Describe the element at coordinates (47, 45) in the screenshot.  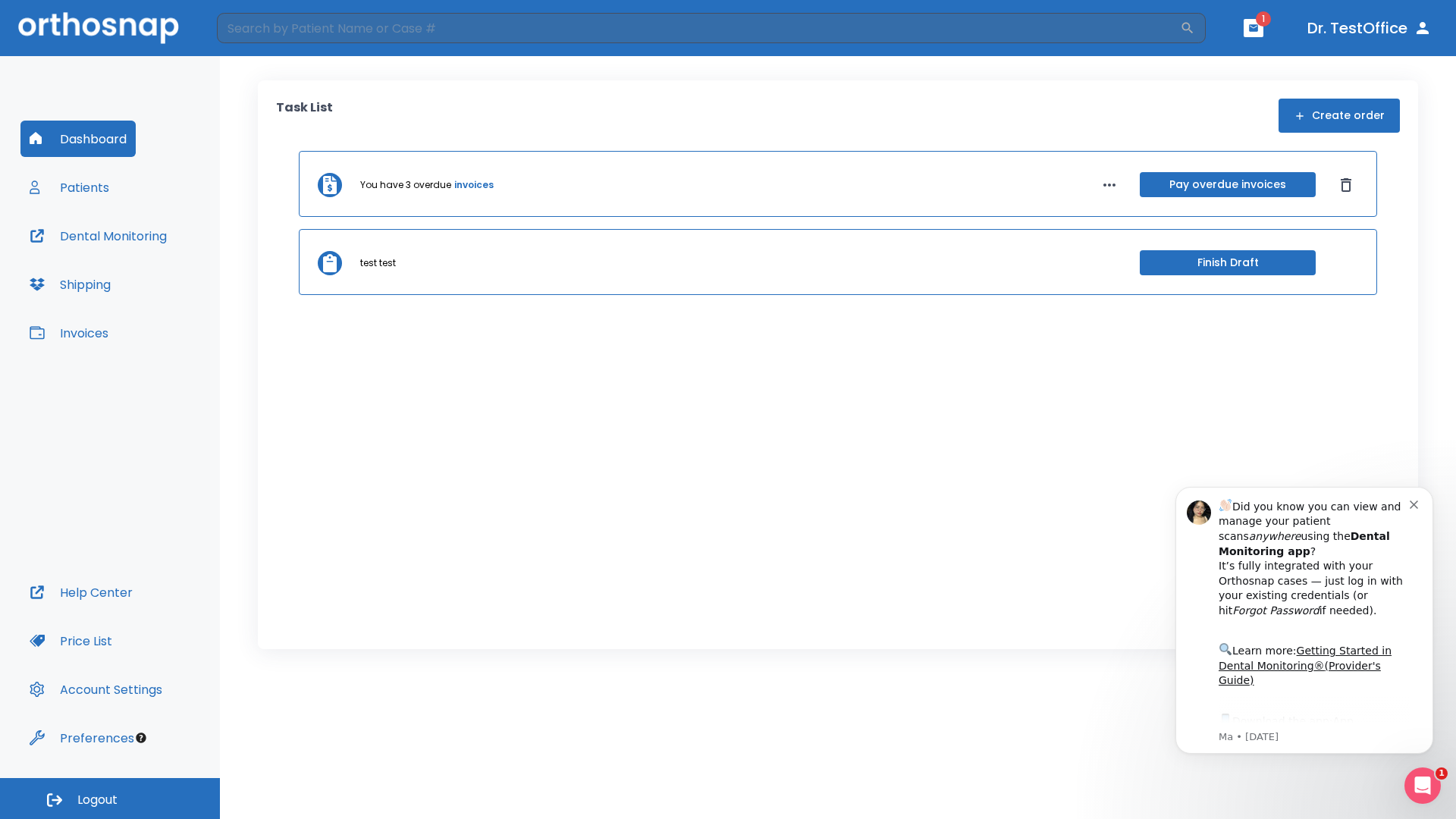
I see `img: Profile image for Ma` at that location.